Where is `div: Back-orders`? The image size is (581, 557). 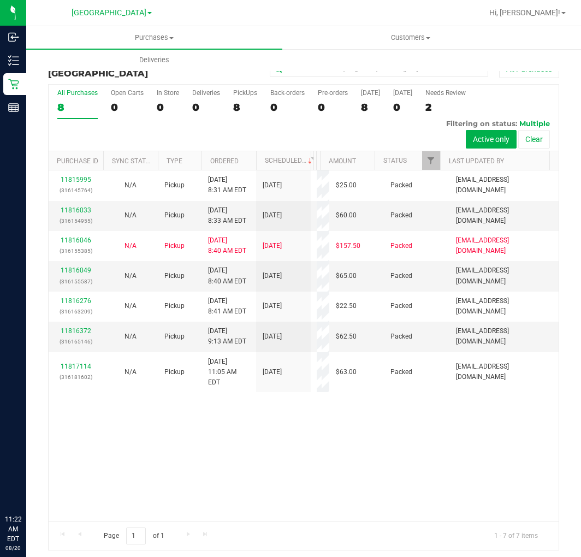 div: Back-orders is located at coordinates (287, 93).